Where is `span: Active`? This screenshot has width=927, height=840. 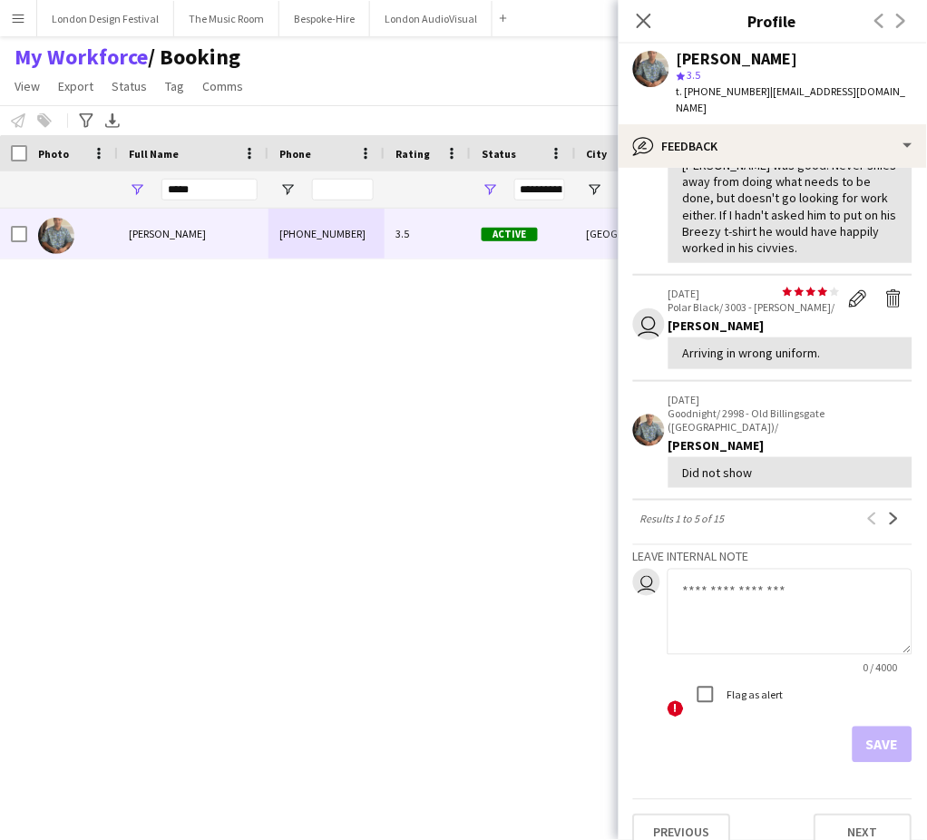 span: Active is located at coordinates (510, 234).